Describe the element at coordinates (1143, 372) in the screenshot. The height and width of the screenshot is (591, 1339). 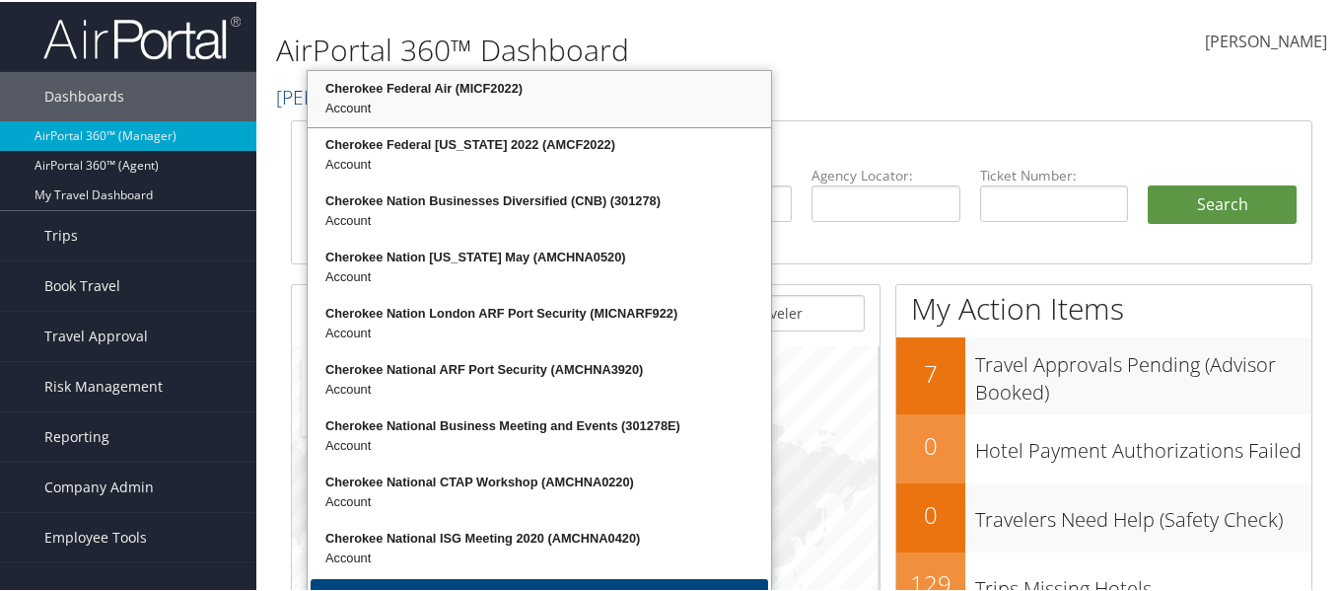
I see `h3: Travel Approvals Pending (Advisor Booked)` at that location.